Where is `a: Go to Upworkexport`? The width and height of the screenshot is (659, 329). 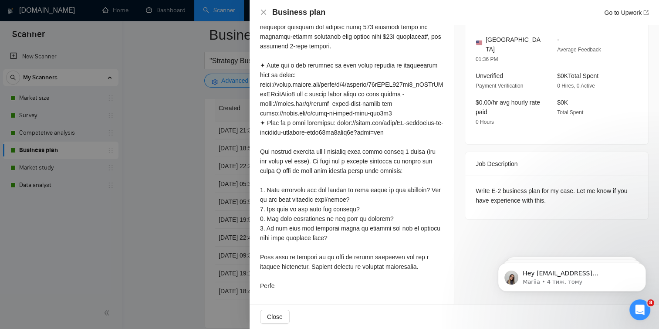
a: Go to Upworkexport is located at coordinates (626, 13).